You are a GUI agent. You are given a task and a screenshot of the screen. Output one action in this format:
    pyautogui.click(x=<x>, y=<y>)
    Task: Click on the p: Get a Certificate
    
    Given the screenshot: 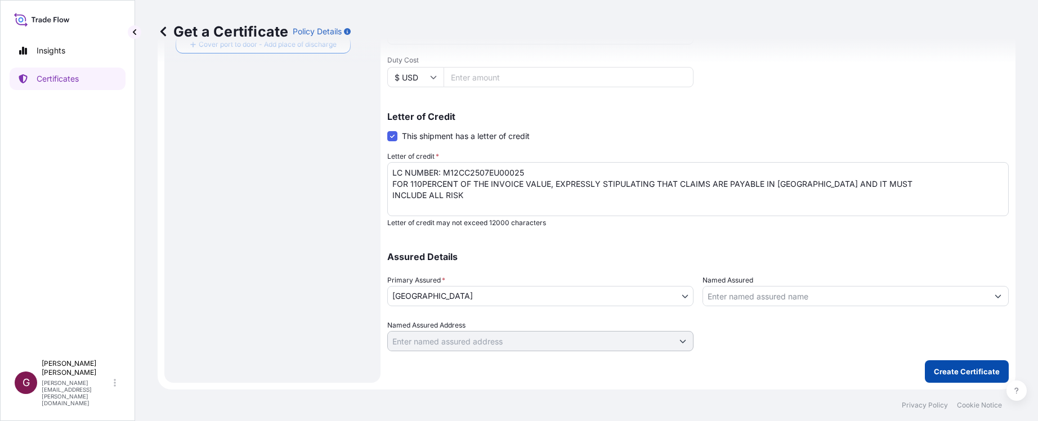 What is the action you would take?
    pyautogui.click(x=223, y=32)
    